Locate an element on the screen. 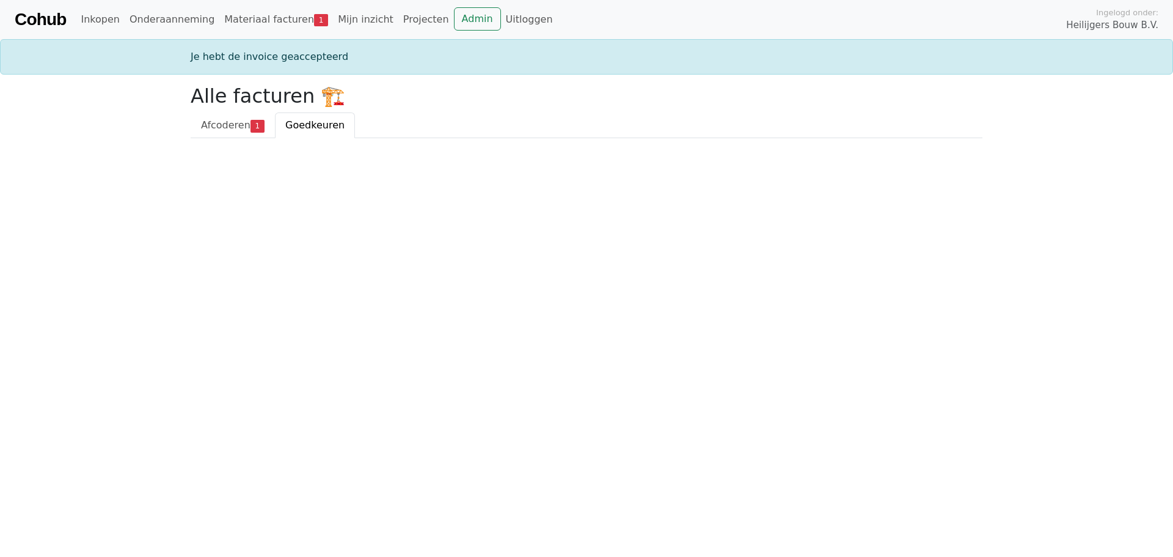  a: Goedkeuren is located at coordinates (315, 125).